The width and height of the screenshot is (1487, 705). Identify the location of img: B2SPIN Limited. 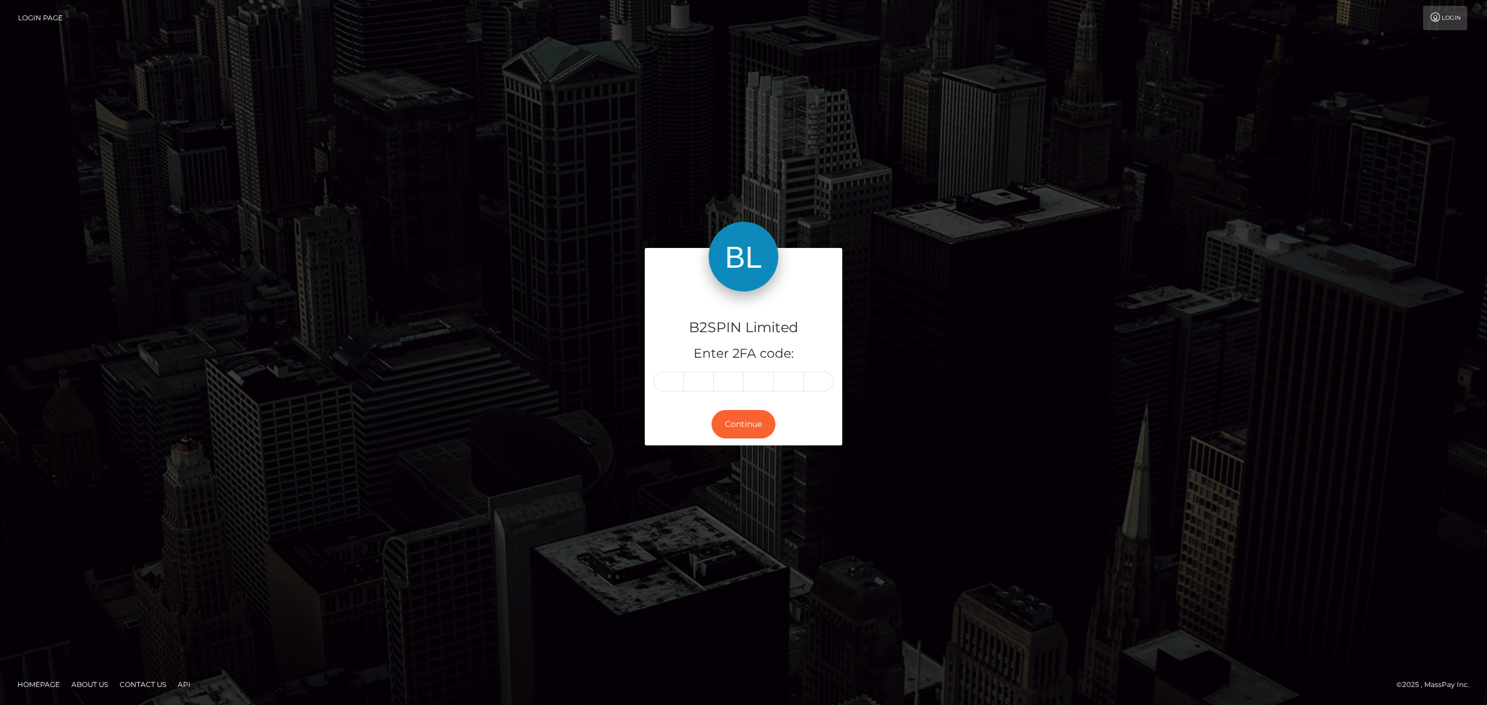
(743, 257).